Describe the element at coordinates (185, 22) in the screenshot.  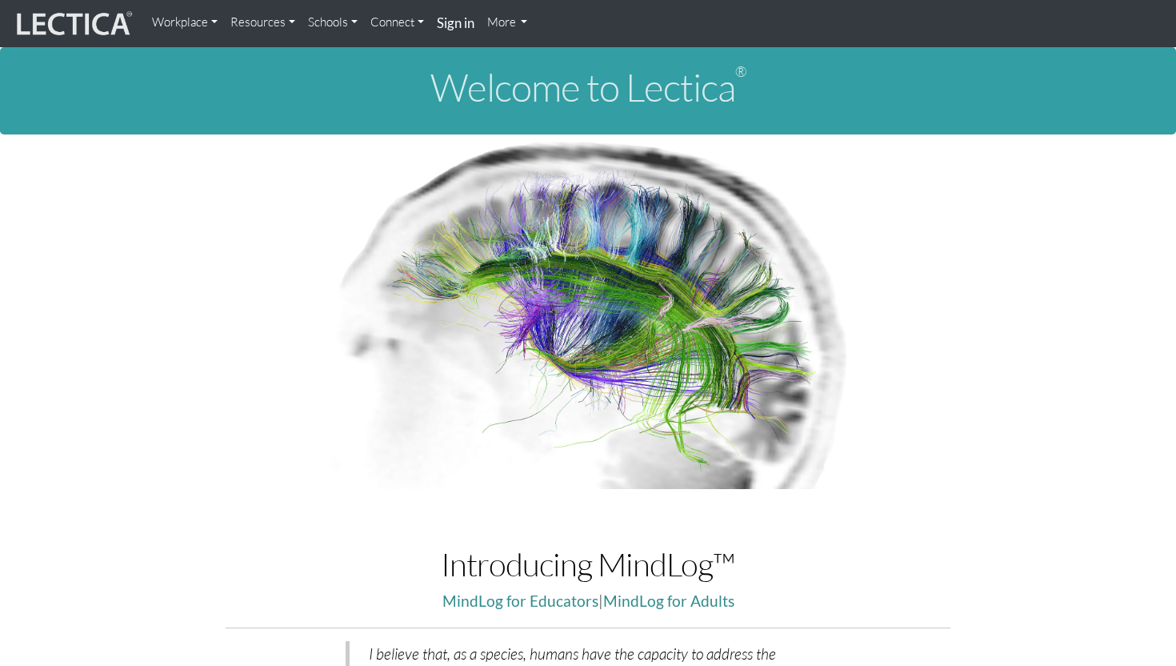
I see `a: Workplace` at that location.